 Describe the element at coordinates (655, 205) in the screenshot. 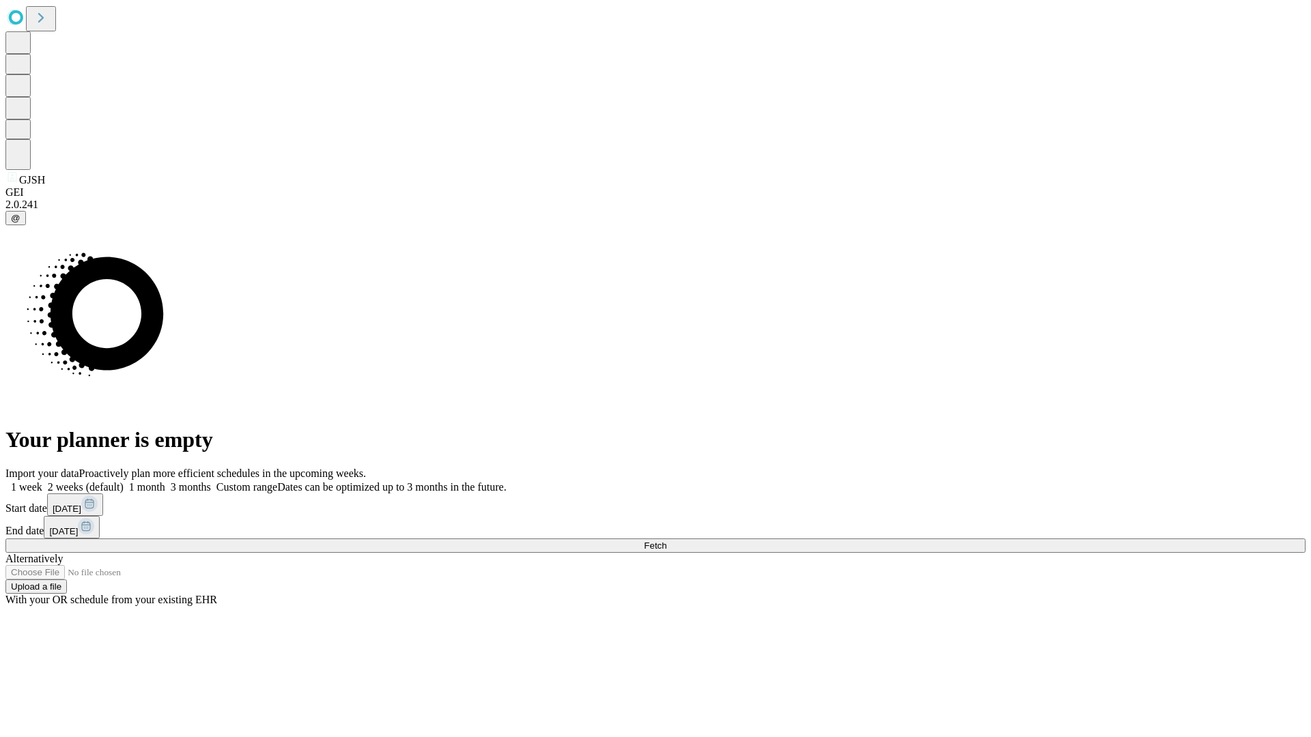

I see `div: 2.0.241` at that location.